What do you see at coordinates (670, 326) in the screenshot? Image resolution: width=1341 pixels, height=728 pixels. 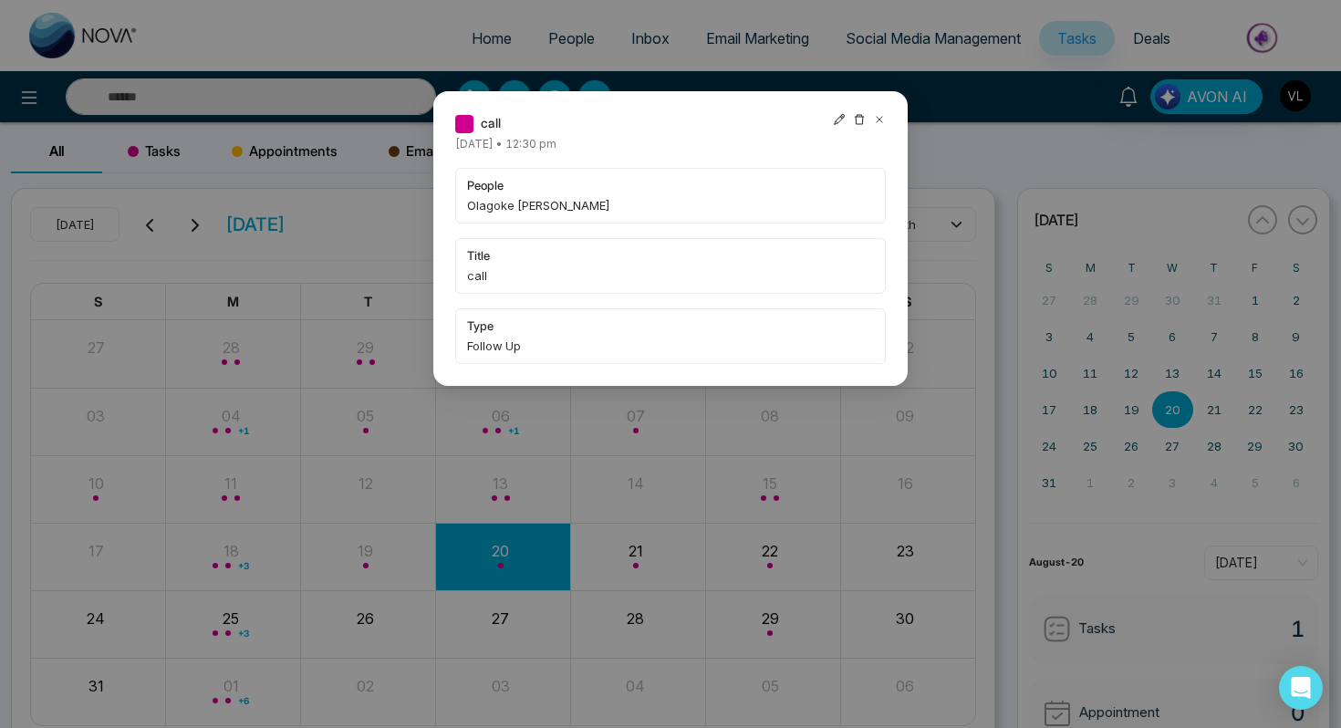 I see `span: type` at bounding box center [670, 326].